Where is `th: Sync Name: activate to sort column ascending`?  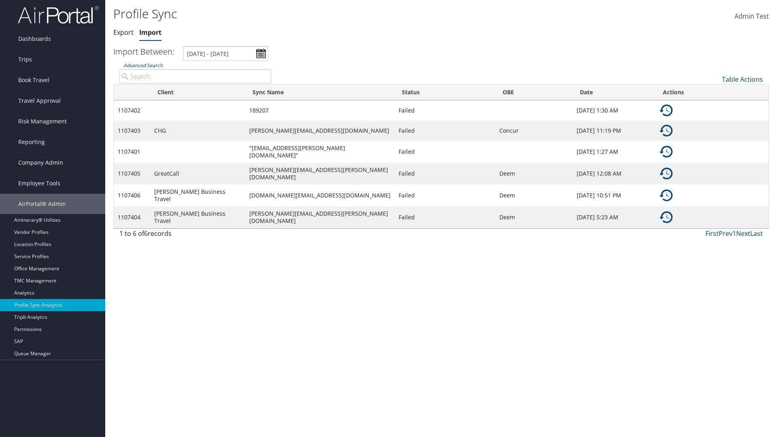
th: Sync Name: activate to sort column ascending is located at coordinates (320, 92).